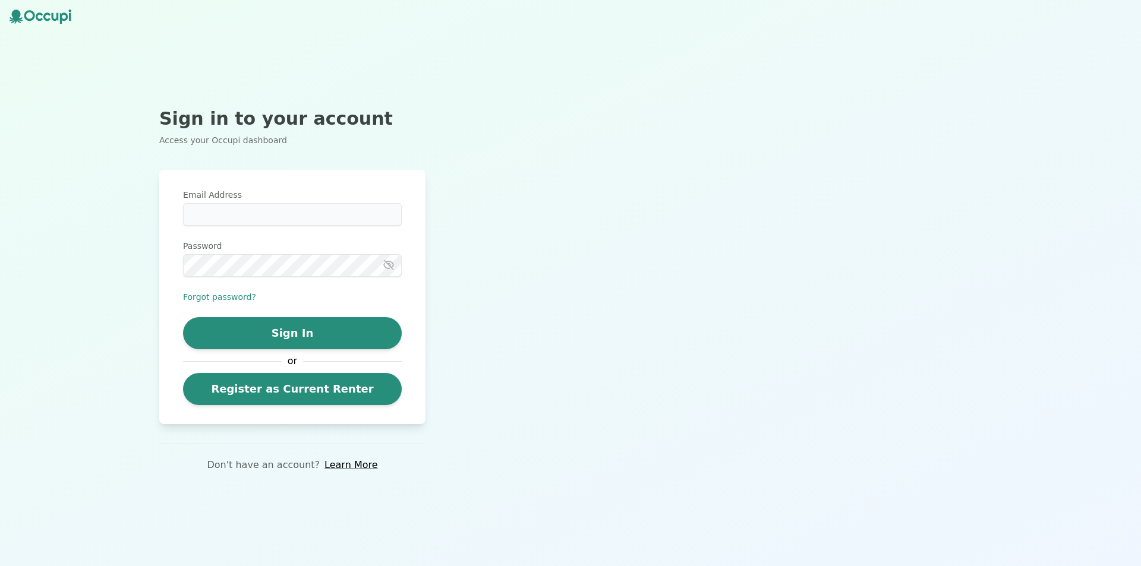  Describe the element at coordinates (292, 195) in the screenshot. I see `label: Email Address` at that location.